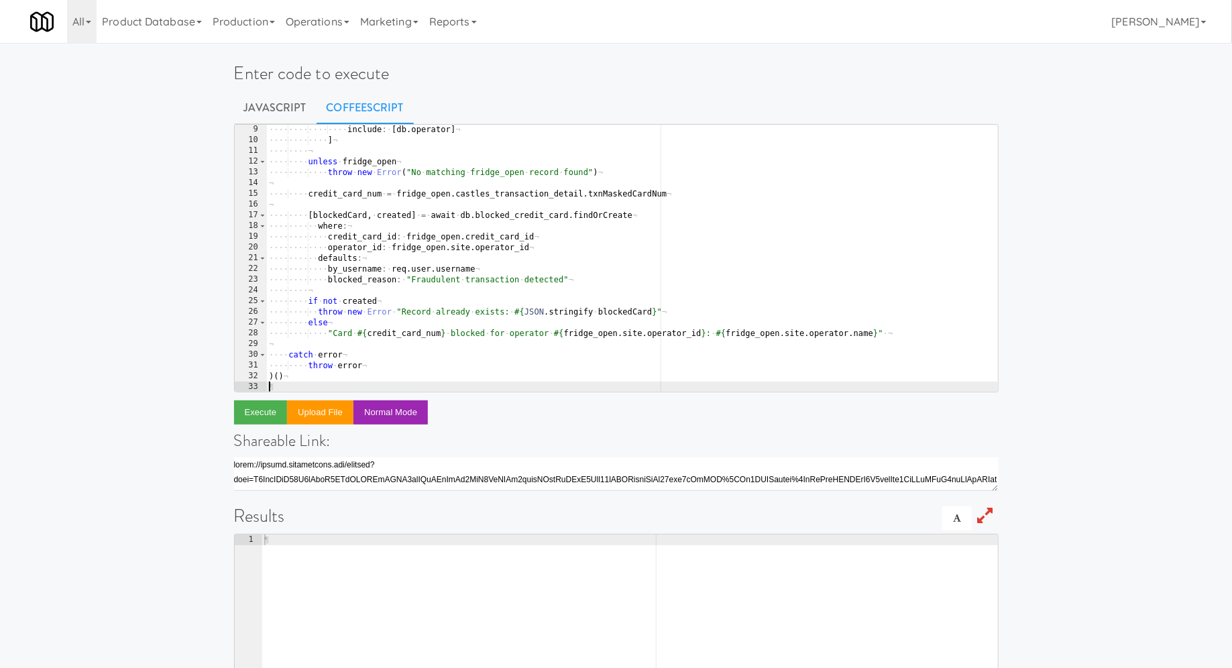  I want to click on div: 26, so click(251, 312).